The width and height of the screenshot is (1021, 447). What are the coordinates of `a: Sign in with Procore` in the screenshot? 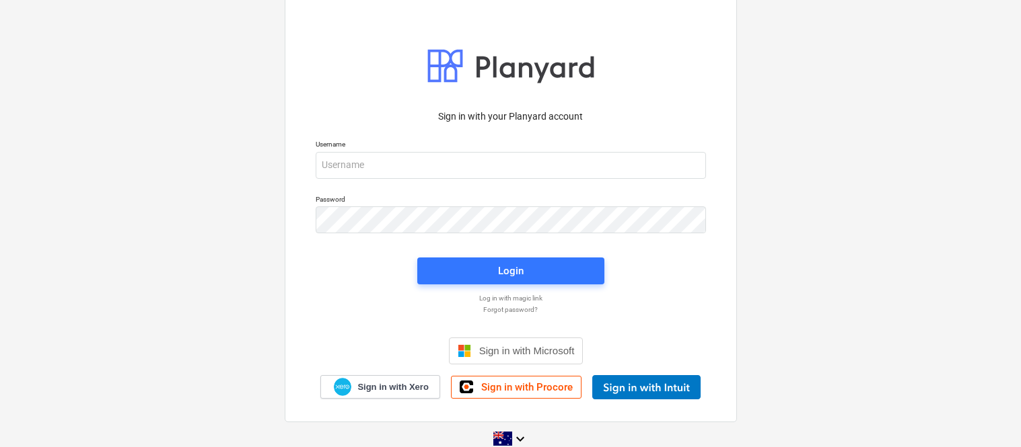 It's located at (516, 387).